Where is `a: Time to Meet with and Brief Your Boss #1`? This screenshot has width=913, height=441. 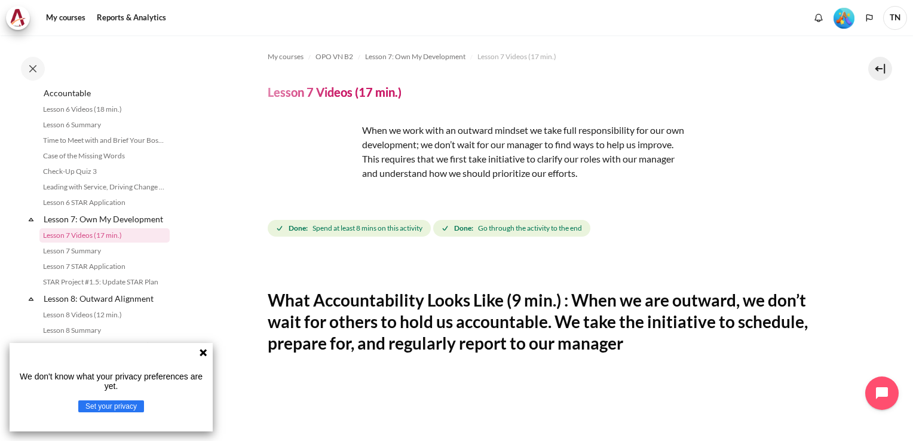 a: Time to Meet with and Brief Your Boss #1 is located at coordinates (105, 140).